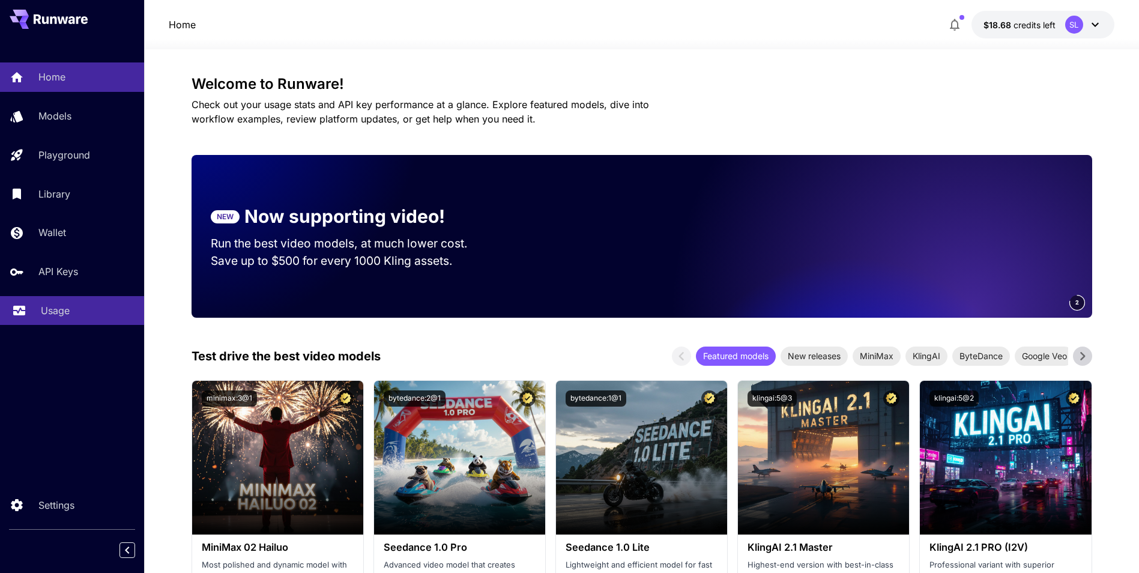 The width and height of the screenshot is (1139, 573). Describe the element at coordinates (459, 547) in the screenshot. I see `h3: Seedance 1.0 Pro` at that location.